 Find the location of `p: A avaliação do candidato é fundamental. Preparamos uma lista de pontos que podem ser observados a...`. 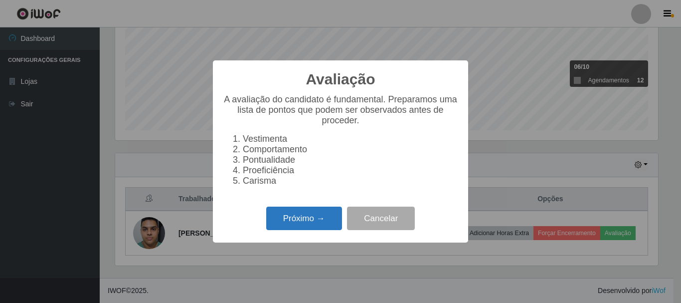

p: A avaliação do candidato é fundamental. Preparamos uma lista de pontos que podem ser observados a... is located at coordinates (341, 110).